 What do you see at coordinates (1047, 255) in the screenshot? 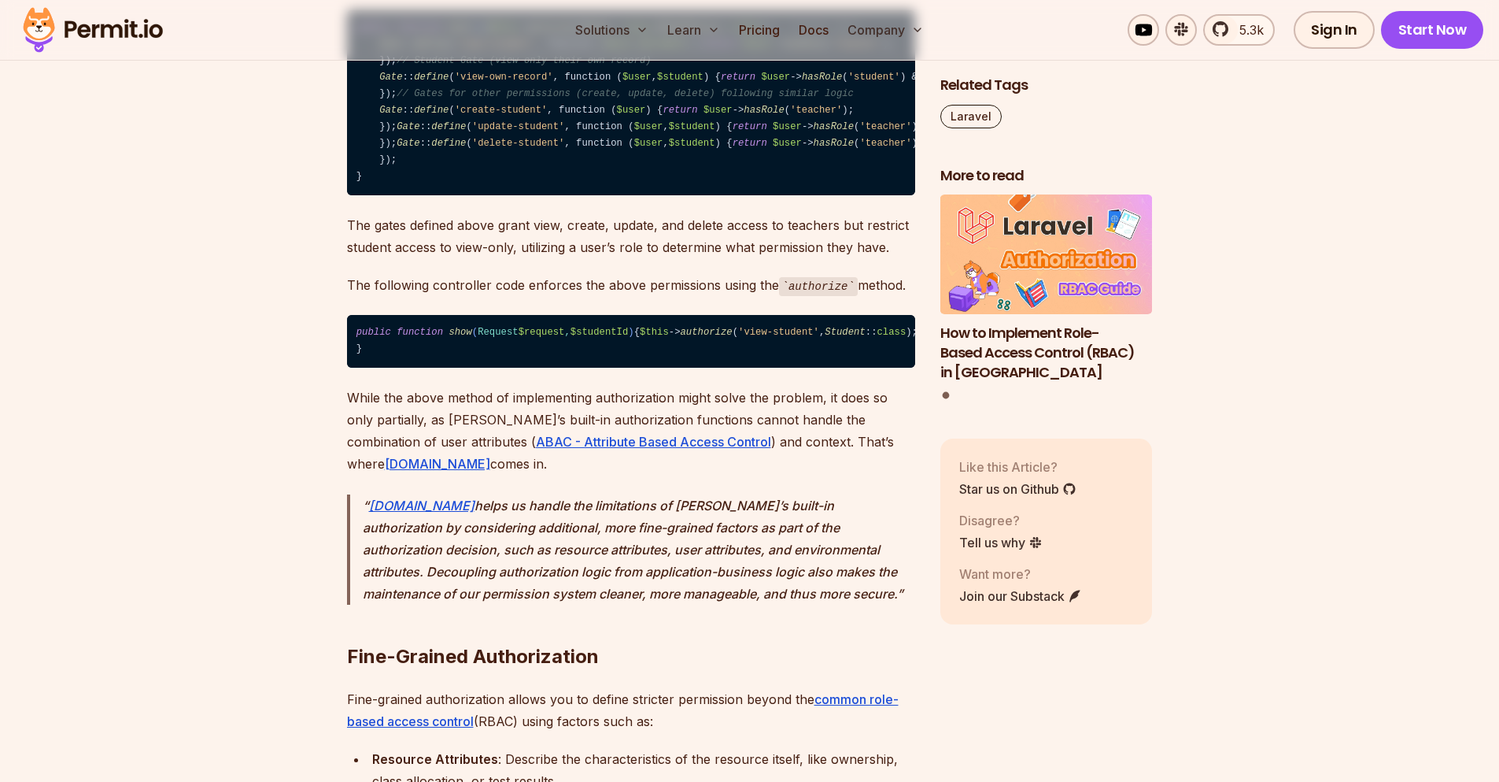
I see `img: How to Implement Role-Based Access Control (RBAC) in Laravel` at bounding box center [1047, 255].